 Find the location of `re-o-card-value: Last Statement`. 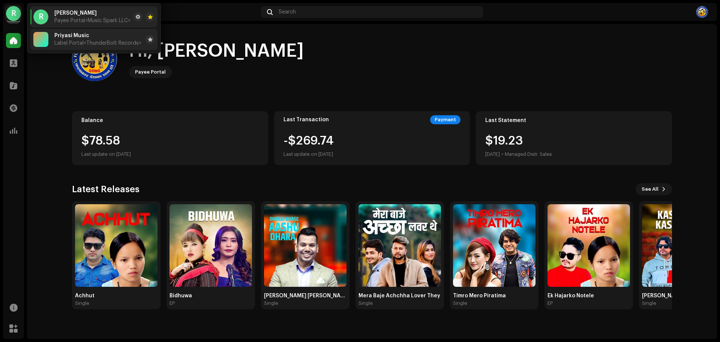

re-o-card-value: Last Statement is located at coordinates (574, 138).